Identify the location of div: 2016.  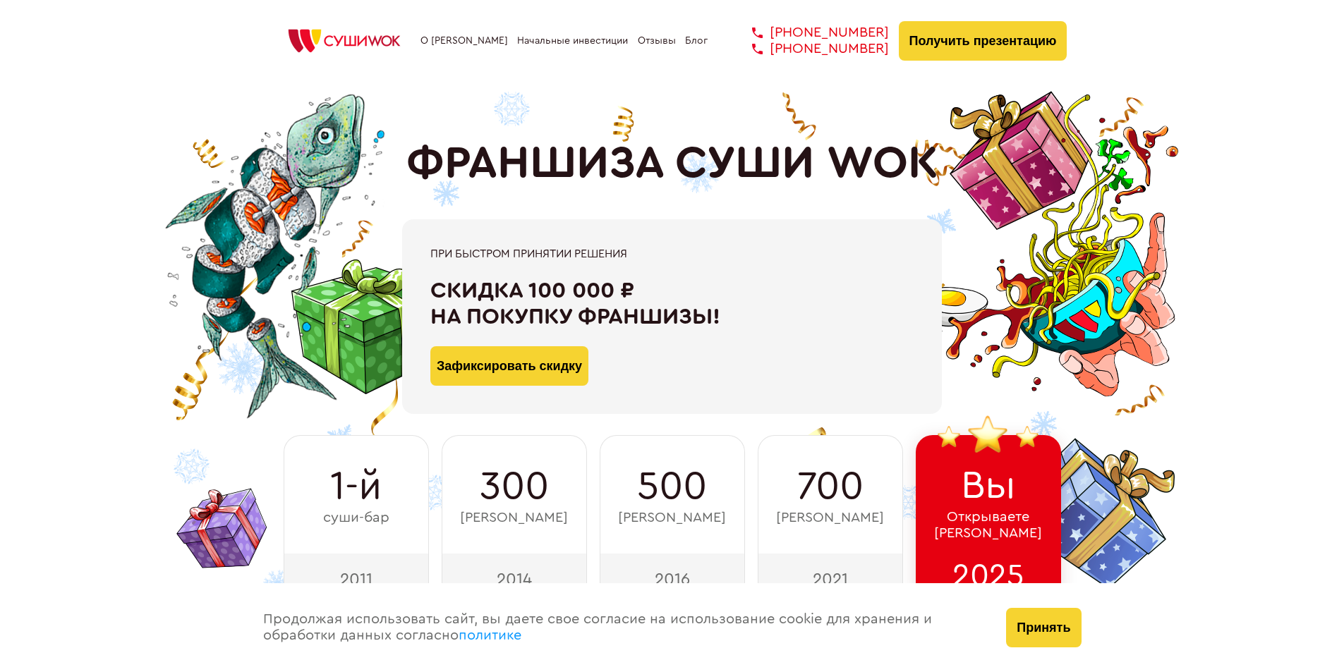
(672, 579).